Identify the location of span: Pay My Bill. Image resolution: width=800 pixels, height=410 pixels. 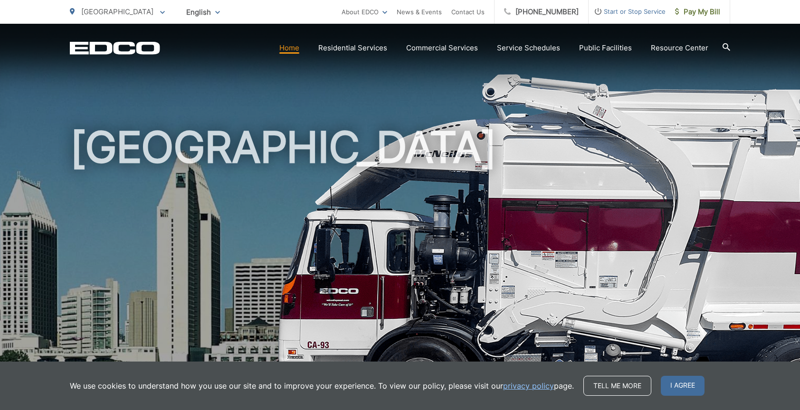
(697, 12).